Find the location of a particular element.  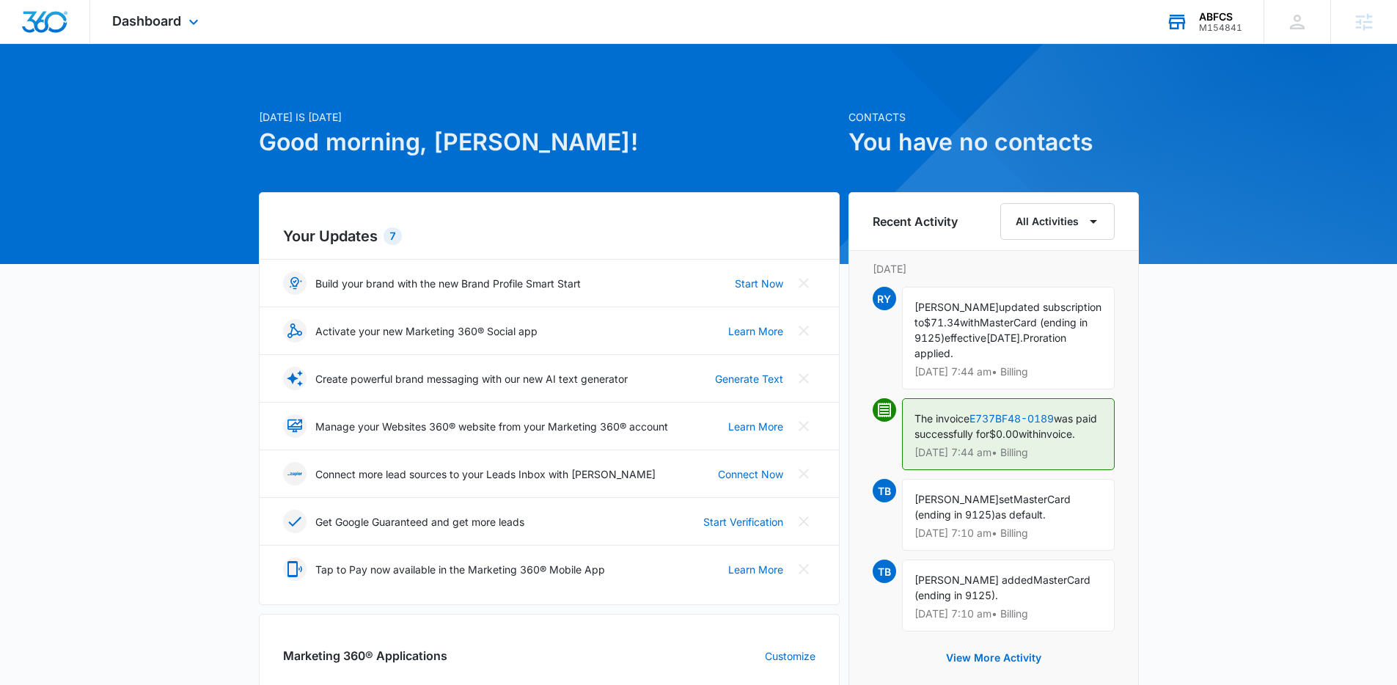

a: Connect Now is located at coordinates (750, 474).